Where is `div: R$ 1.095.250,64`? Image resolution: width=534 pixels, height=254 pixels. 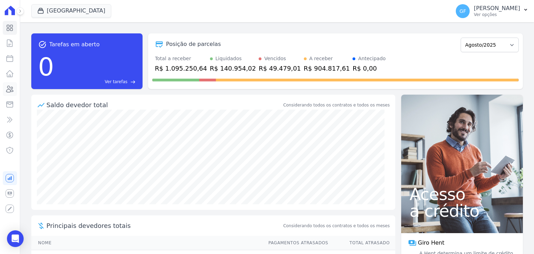
div: R$ 1.095.250,64 is located at coordinates (181, 68).